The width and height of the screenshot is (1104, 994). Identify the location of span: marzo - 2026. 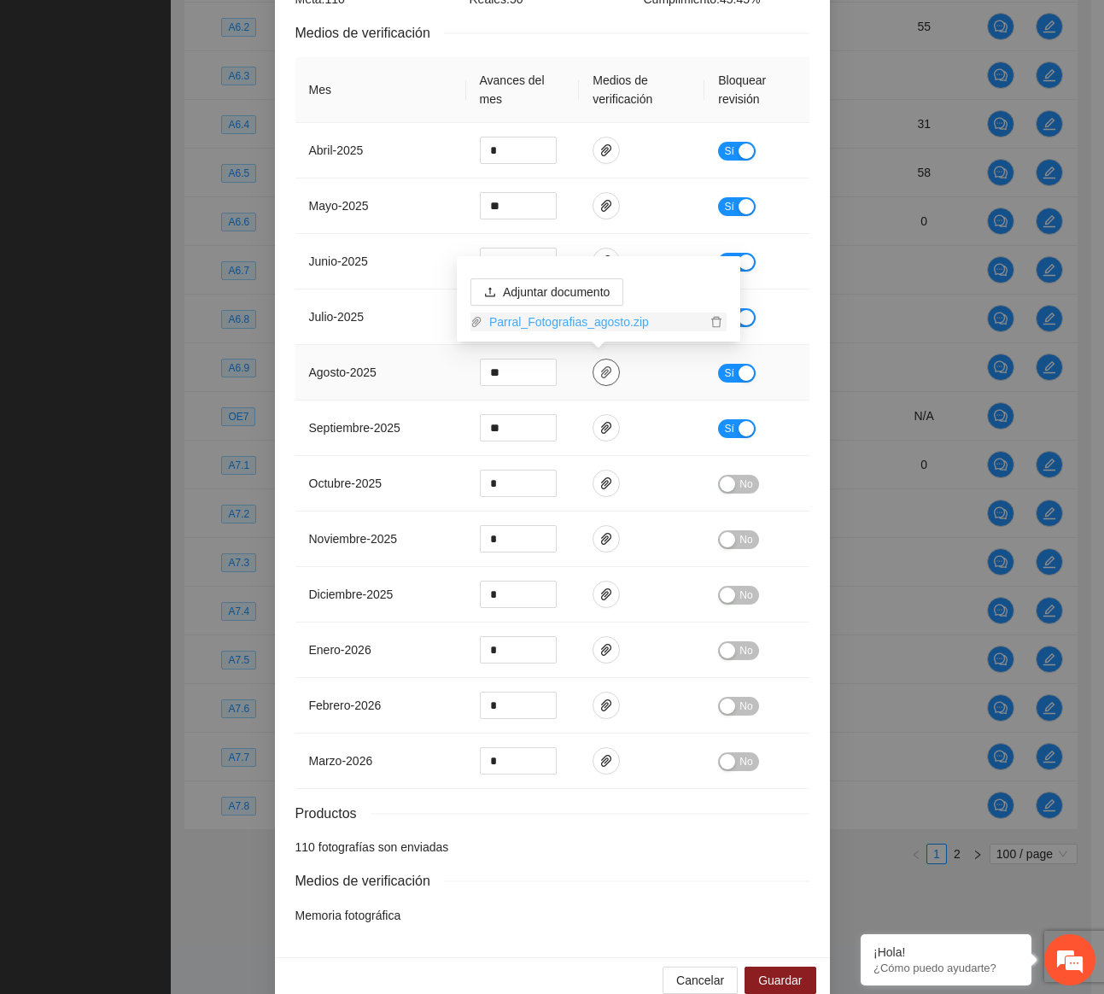
(341, 761).